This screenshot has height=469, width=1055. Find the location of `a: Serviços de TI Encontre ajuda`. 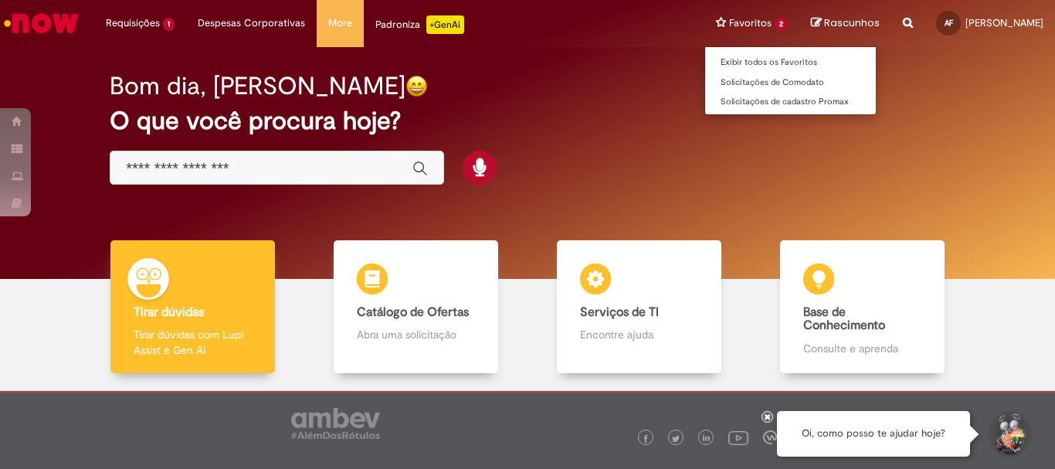

a: Serviços de TI Encontre ajuda is located at coordinates (639, 307).